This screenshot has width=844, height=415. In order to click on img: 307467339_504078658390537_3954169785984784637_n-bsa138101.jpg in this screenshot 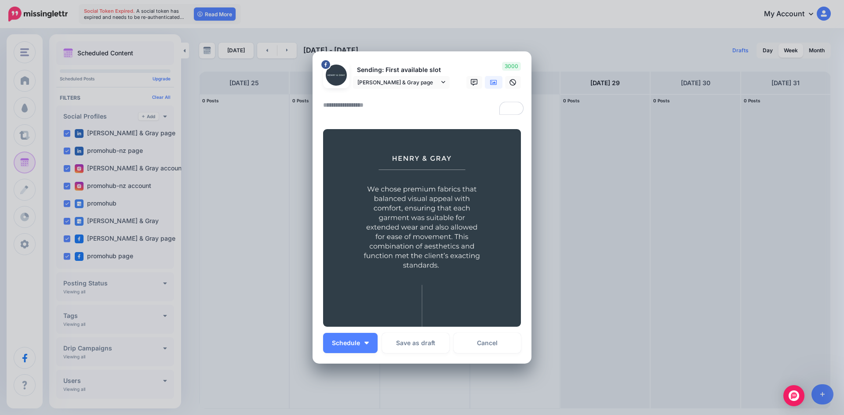, I will do `click(336, 75)`.